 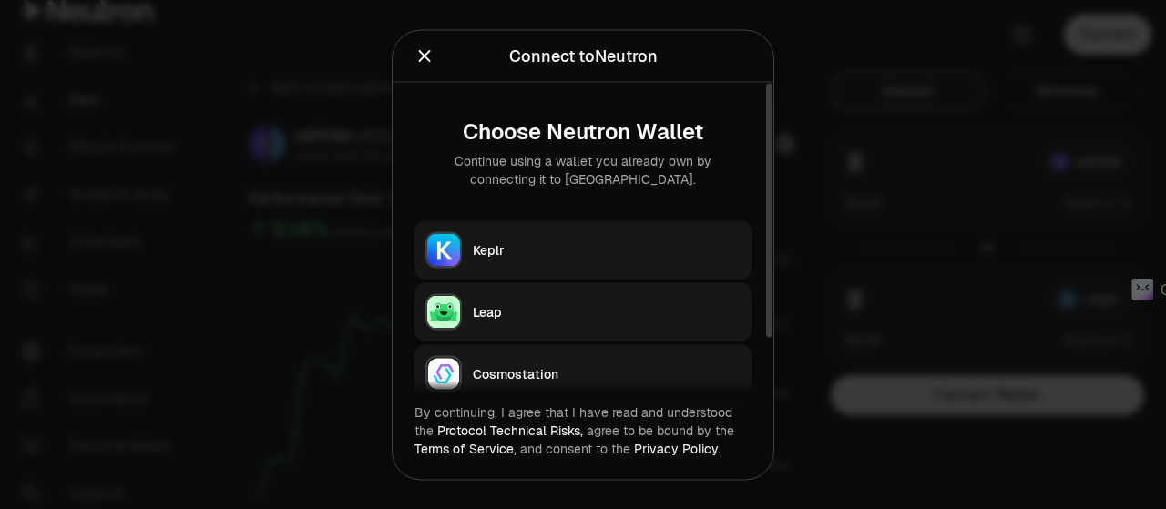 I want to click on div: Cosmostation, so click(x=606, y=373).